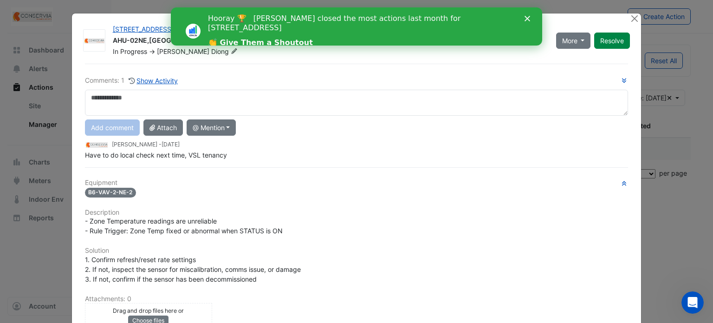 Image resolution: width=713 pixels, height=323 pixels. Describe the element at coordinates (130, 51) in the screenshot. I see `span: In Progress` at that location.